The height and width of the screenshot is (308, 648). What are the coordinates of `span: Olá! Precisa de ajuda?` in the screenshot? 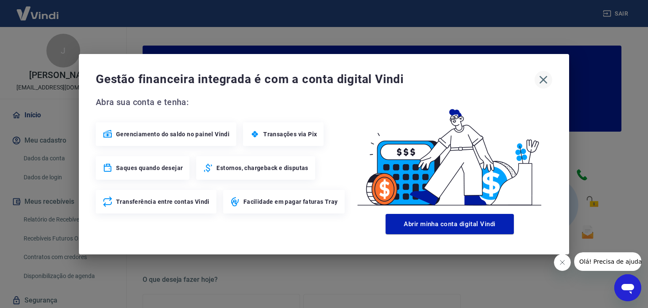 It's located at (38, 9).